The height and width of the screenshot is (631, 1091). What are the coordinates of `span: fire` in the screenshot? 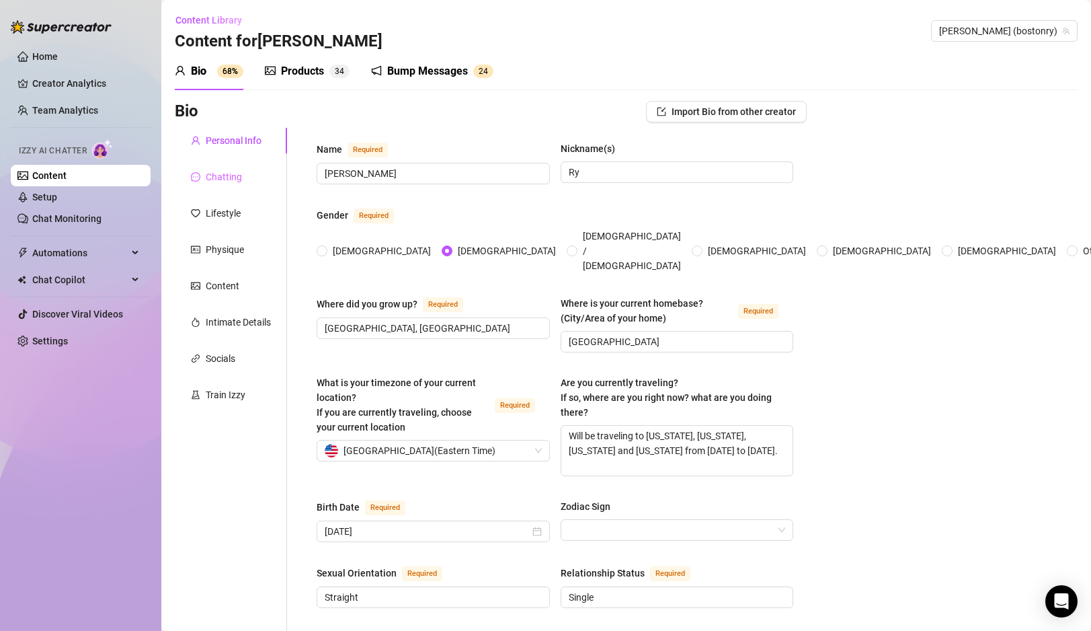 It's located at (196, 322).